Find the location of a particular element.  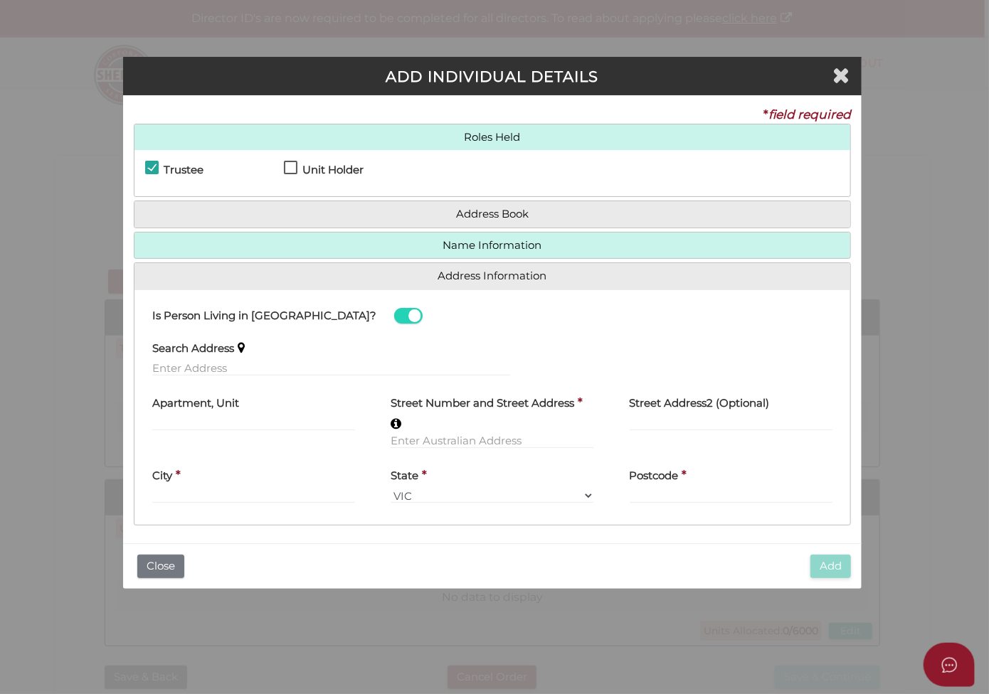

h4: State is located at coordinates (404, 476).